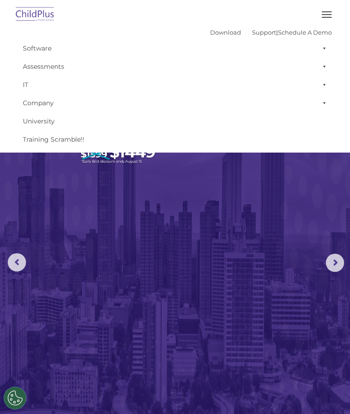  I want to click on a: Software, so click(175, 48).